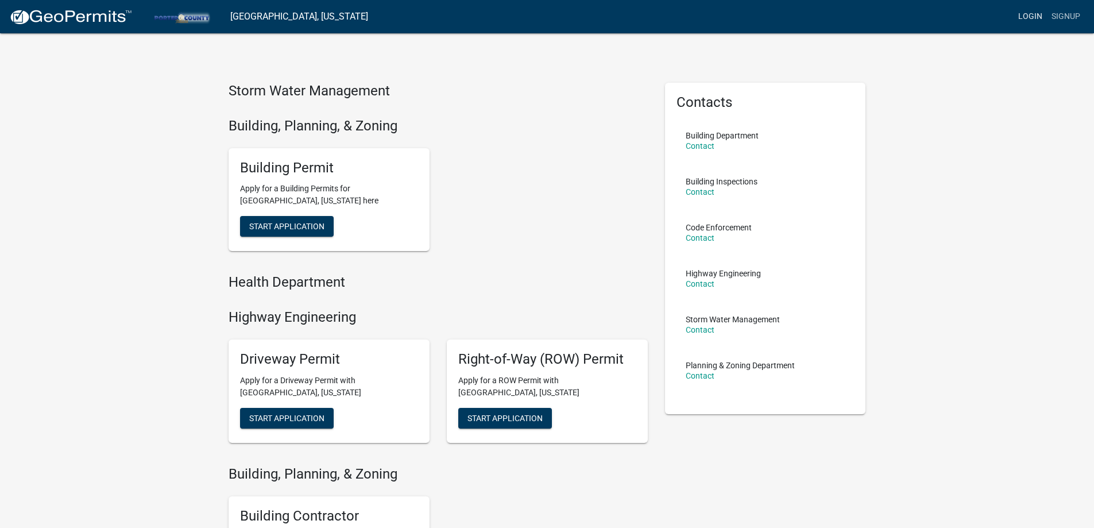 The width and height of the screenshot is (1094, 528). Describe the element at coordinates (722, 136) in the screenshot. I see `p: Building Department` at that location.